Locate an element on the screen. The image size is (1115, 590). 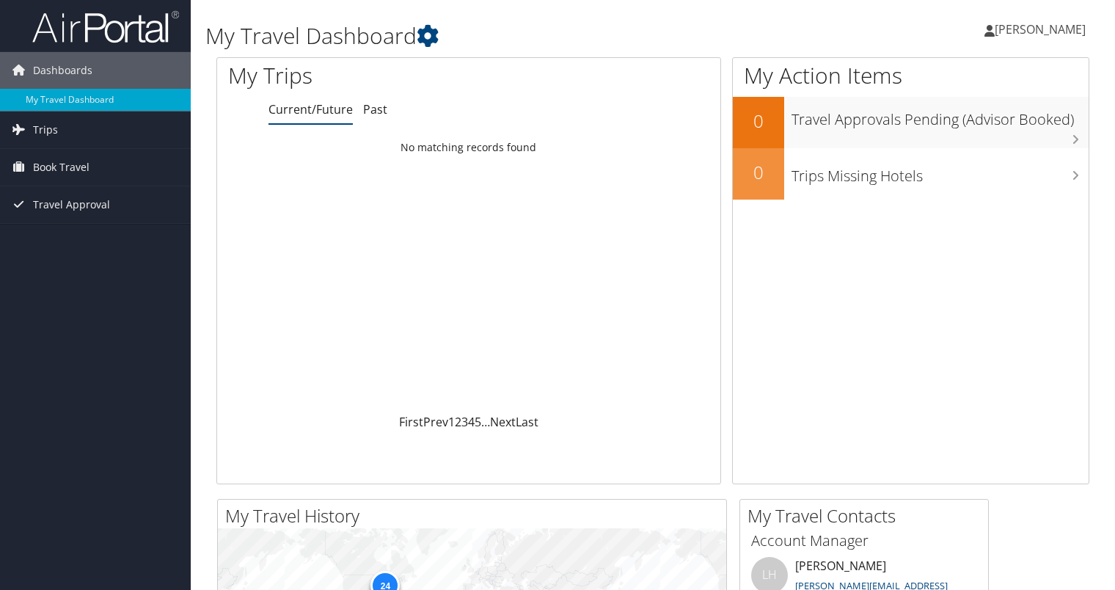
h3: Travel Approvals Pending (Advisor Booked) is located at coordinates (940, 116).